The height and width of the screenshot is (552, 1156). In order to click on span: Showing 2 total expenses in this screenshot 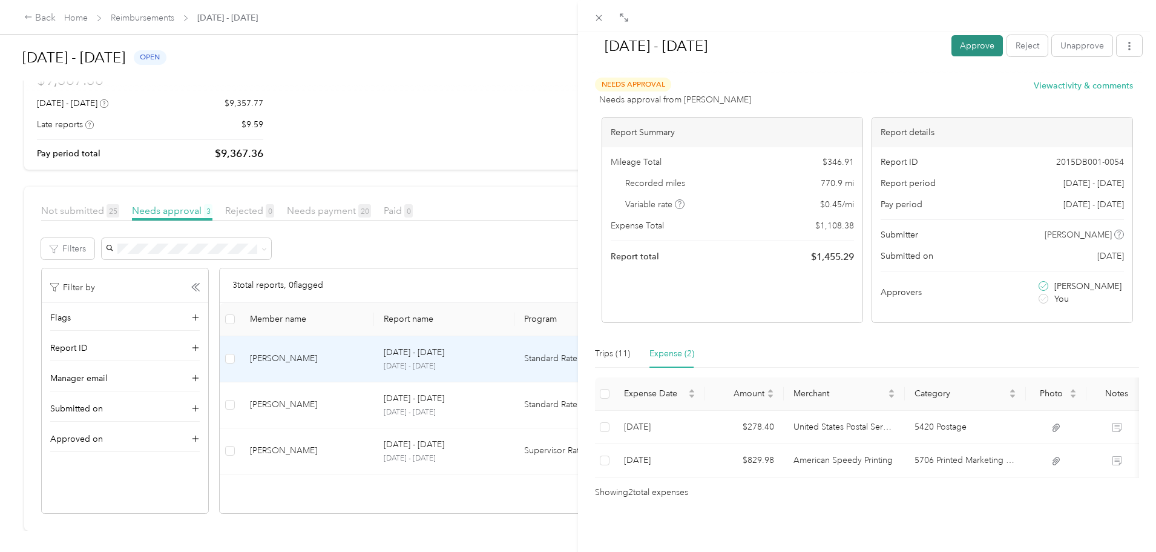, I will do `click(642, 492)`.